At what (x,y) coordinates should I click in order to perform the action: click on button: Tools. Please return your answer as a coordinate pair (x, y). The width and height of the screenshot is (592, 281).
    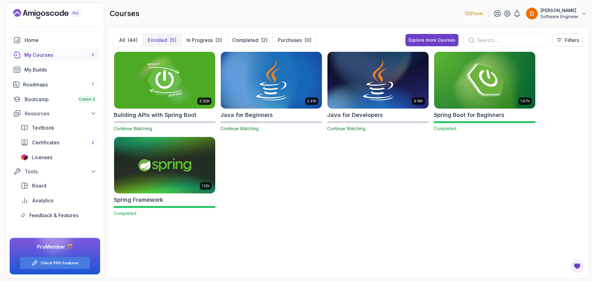
    Looking at the image, I should click on (55, 171).